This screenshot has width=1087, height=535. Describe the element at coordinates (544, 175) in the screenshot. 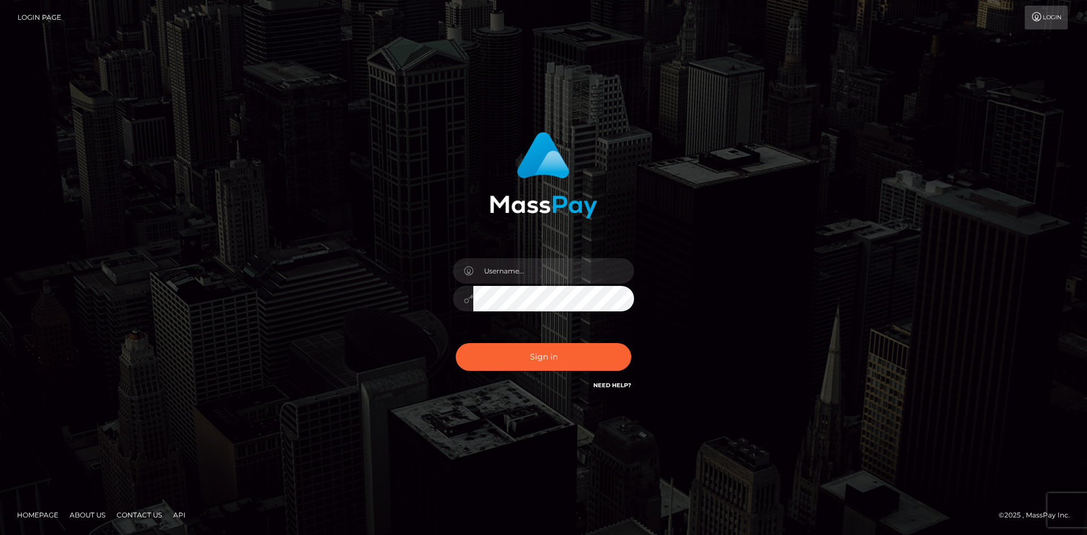

I see `img: MassPay Login` at that location.